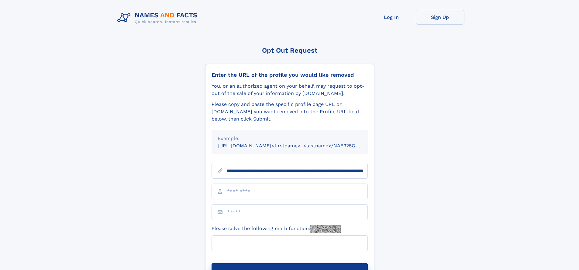 This screenshot has width=579, height=270. Describe the element at coordinates (290, 75) in the screenshot. I see `div: Enter the URL of the profile you would like removed` at that location.